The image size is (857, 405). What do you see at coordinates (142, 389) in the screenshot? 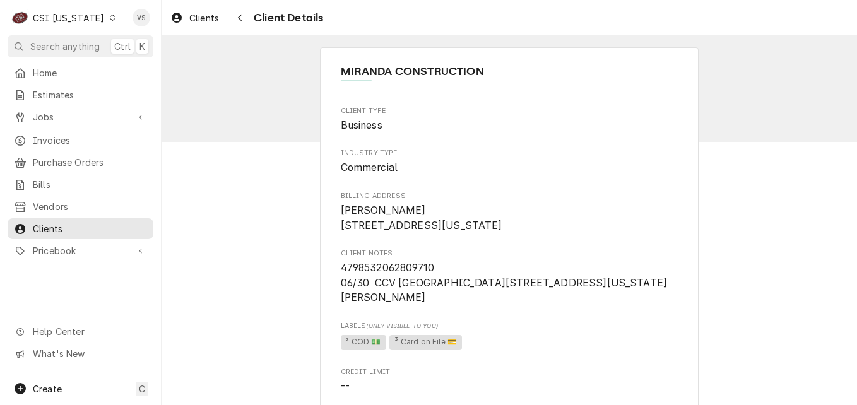
I see `span: C` at bounding box center [142, 389].